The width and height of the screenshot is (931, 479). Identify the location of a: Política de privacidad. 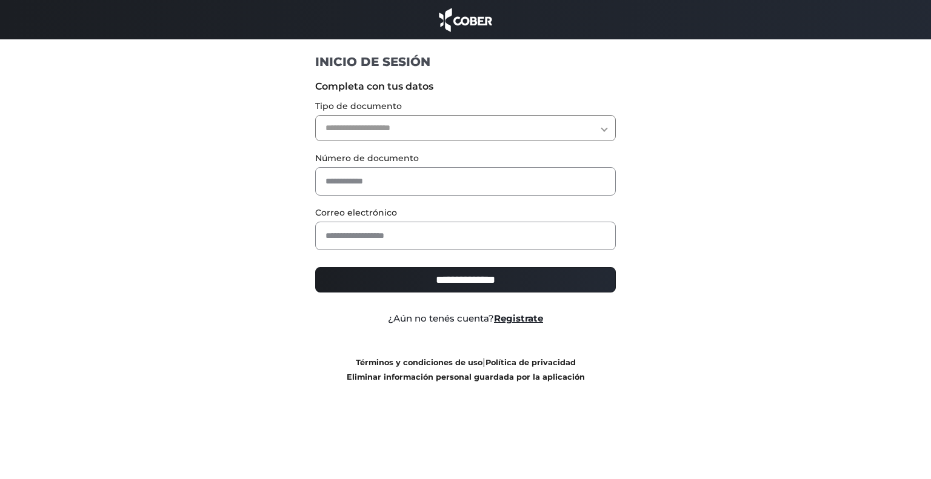
(530, 362).